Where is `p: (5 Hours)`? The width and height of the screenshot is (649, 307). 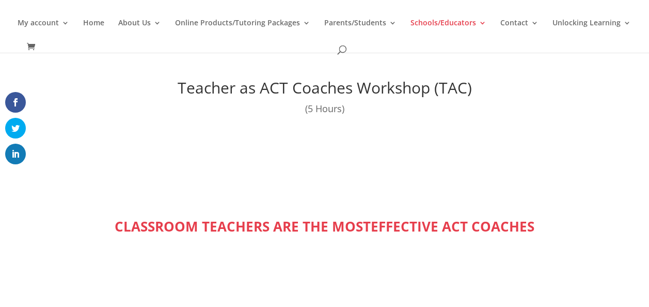
p: (5 Hours) is located at coordinates (325, 113).